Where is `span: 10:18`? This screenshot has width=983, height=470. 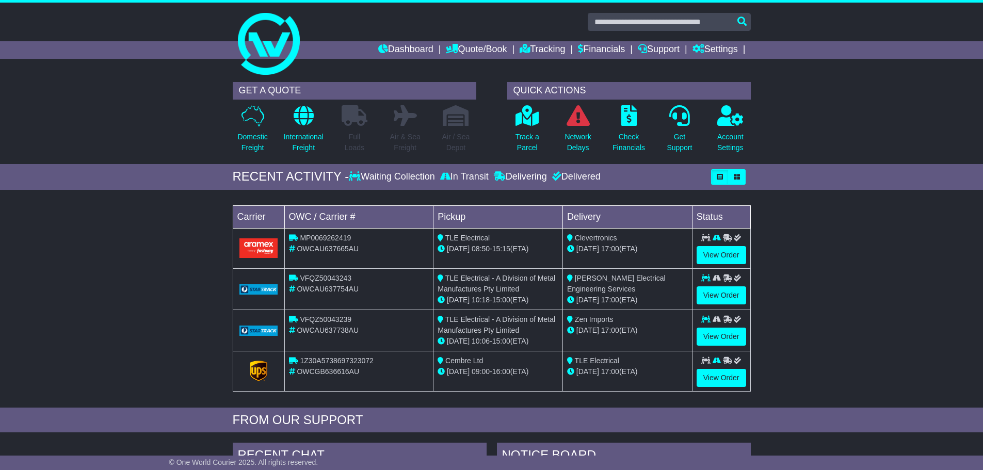 span: 10:18 is located at coordinates (481, 300).